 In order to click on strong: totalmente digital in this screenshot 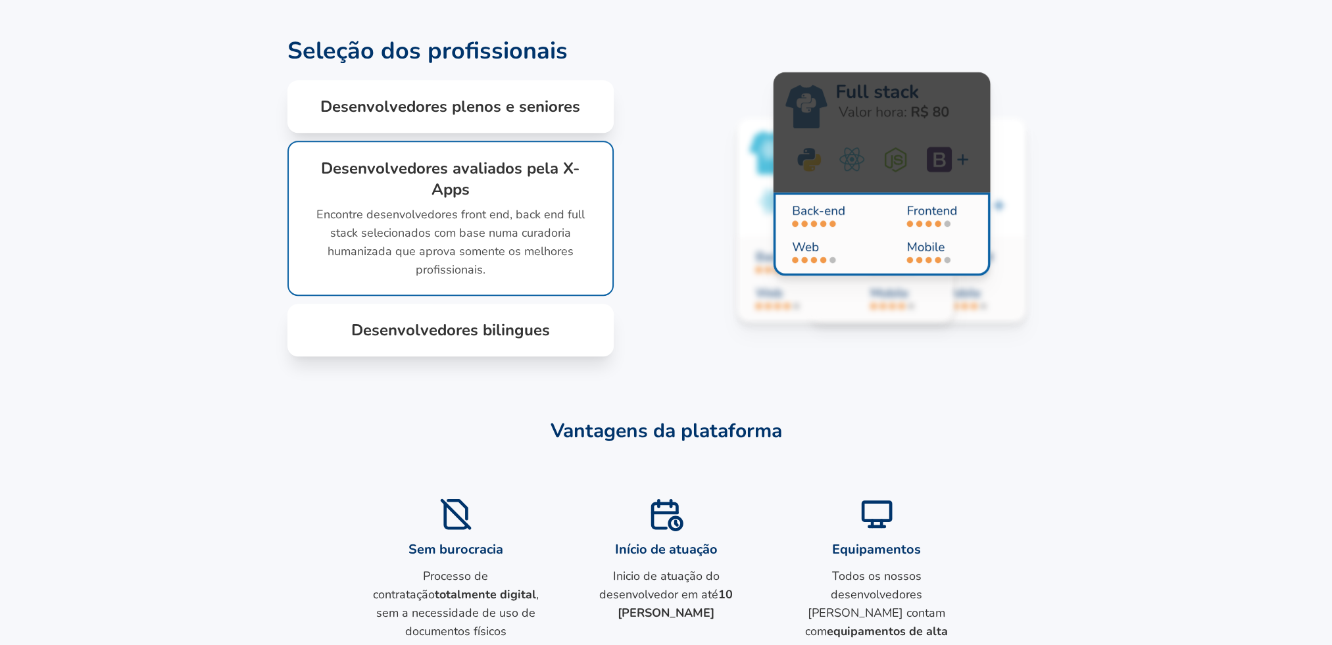, I will do `click(485, 595)`.